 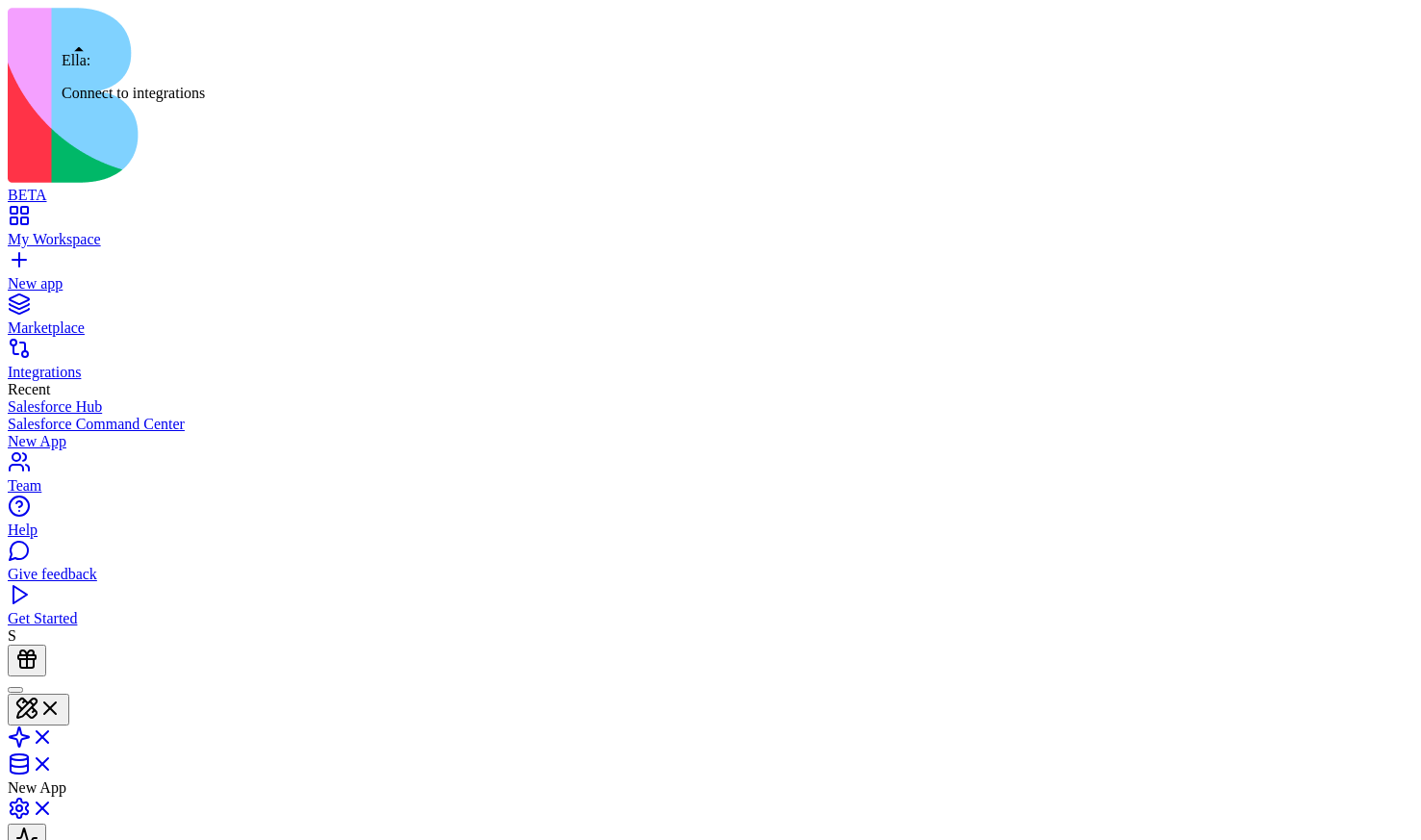 I want to click on a: New app, so click(x=710, y=275).